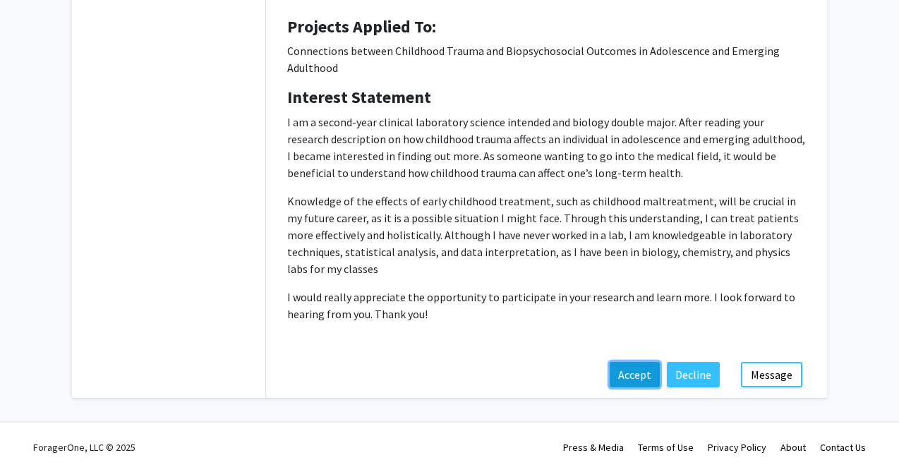 The height and width of the screenshot is (472, 899). What do you see at coordinates (546, 147) in the screenshot?
I see `p: I am a second-year clinical laboratory science intended and biology double major. After reading y...` at bounding box center [546, 147].